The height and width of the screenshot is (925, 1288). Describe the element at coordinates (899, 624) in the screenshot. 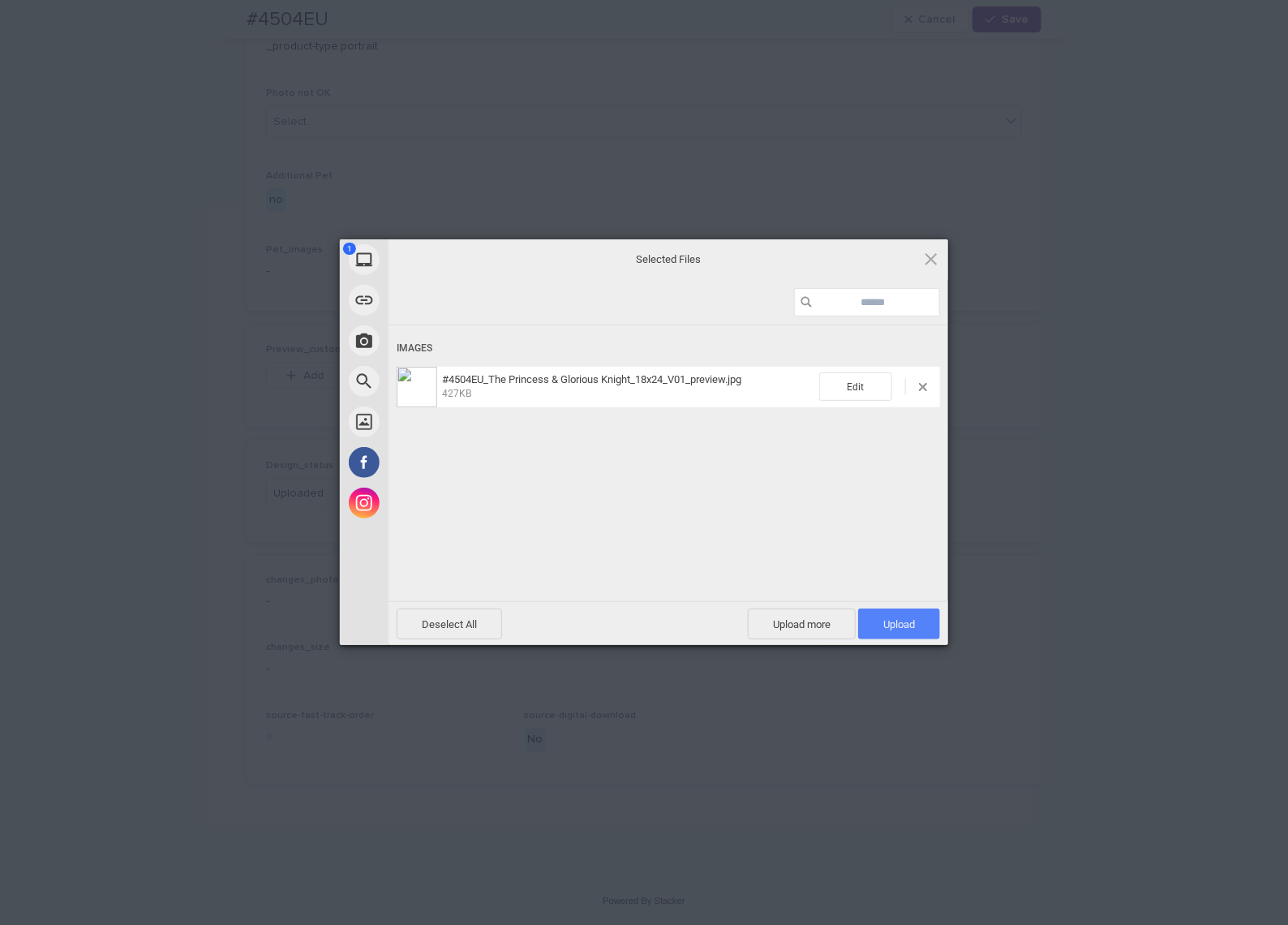

I see `span: Upload` at that location.